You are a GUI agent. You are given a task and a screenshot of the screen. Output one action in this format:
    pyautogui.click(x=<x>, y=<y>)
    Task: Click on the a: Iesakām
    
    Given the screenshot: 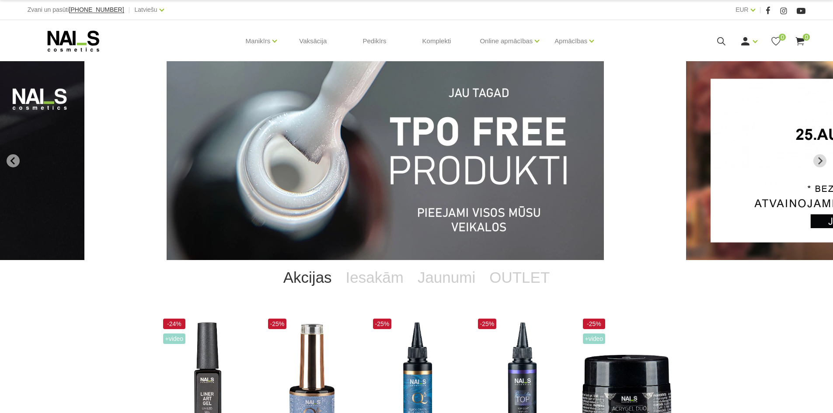 What is the action you would take?
    pyautogui.click(x=375, y=278)
    